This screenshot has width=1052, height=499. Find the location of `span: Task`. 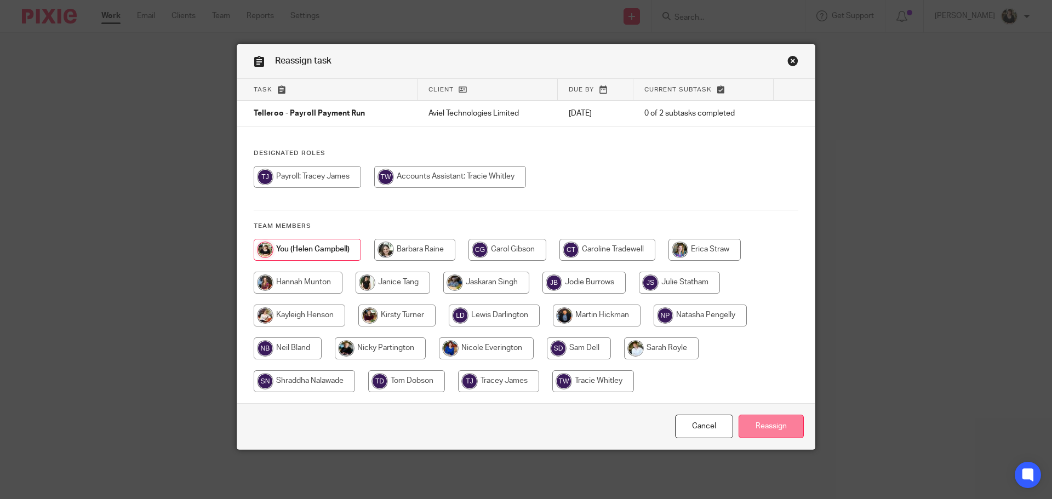

span: Task is located at coordinates (263, 89).